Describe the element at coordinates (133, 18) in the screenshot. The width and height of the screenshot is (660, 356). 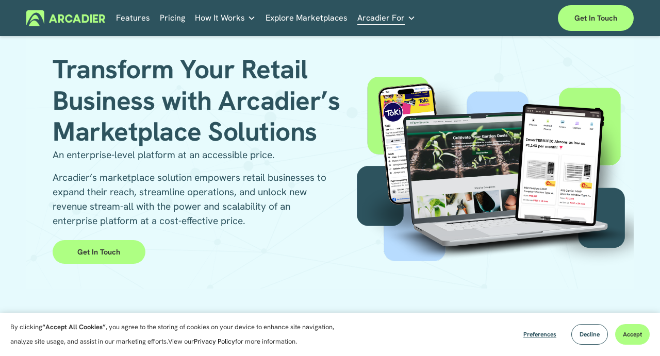
I see `a: Features` at that location.